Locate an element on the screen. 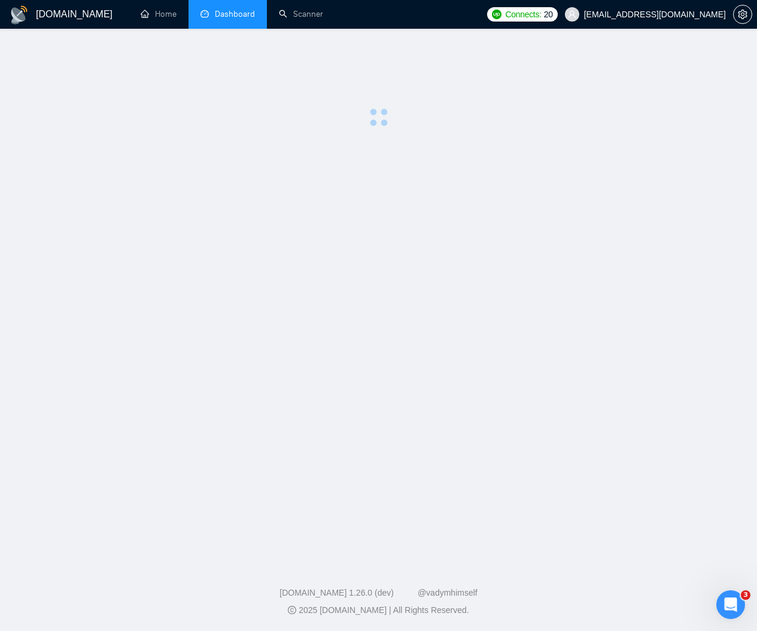  span: user is located at coordinates (572, 14).